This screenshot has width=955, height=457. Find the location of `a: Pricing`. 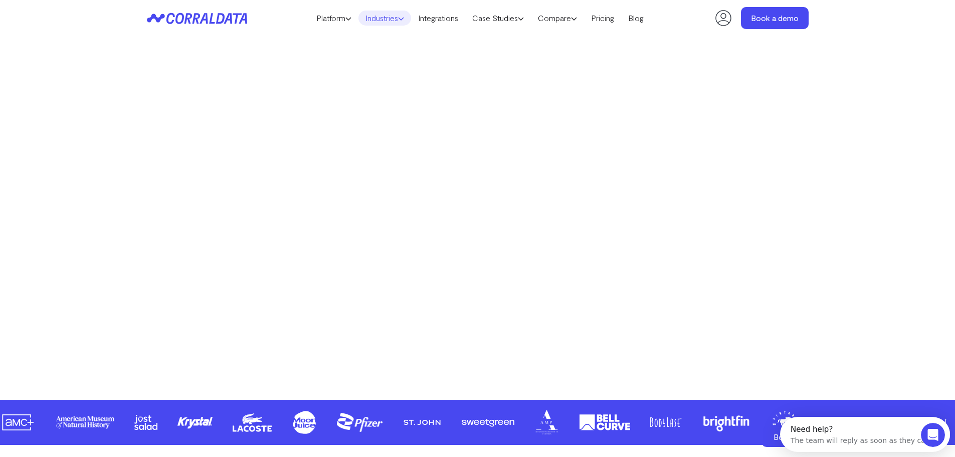

a: Pricing is located at coordinates (602, 18).